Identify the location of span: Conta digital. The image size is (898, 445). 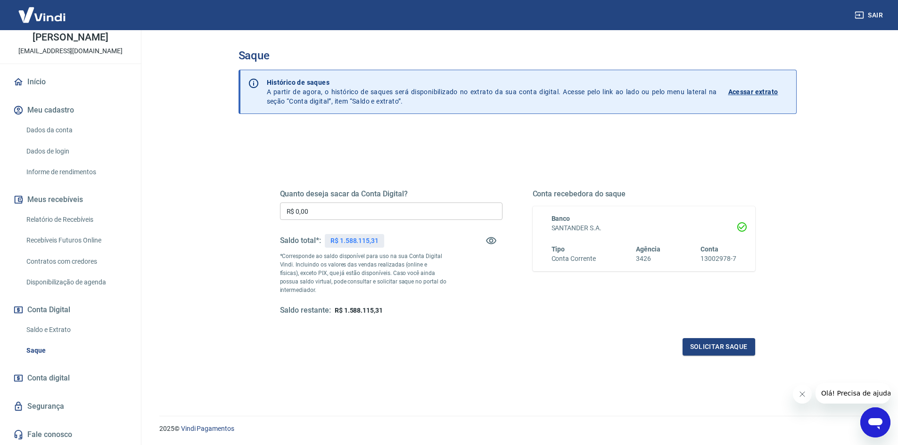
(49, 378).